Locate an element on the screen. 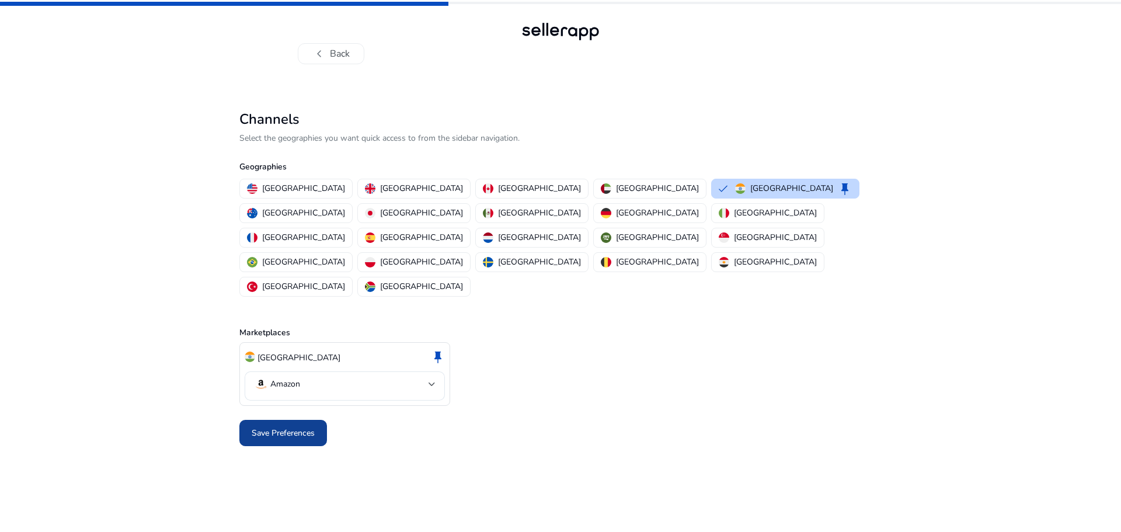 This screenshot has width=1121, height=532. img: de.svg is located at coordinates (606, 213).